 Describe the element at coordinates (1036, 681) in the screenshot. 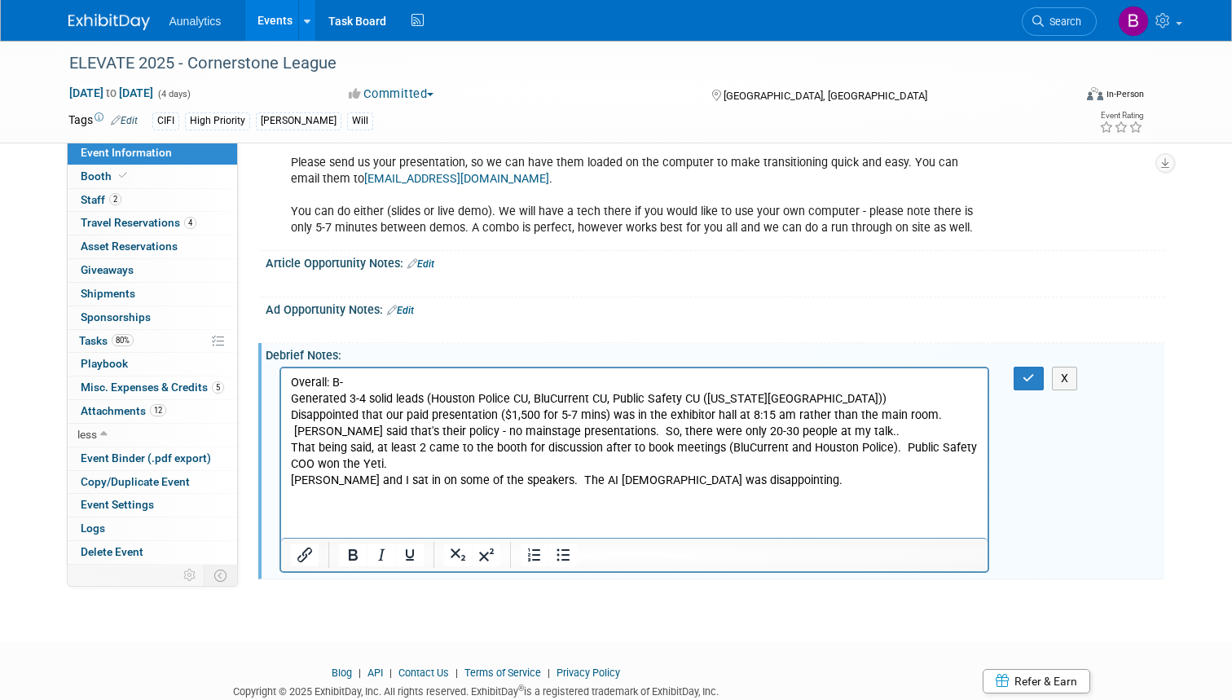

I see `a: Refer & Earn` at that location.